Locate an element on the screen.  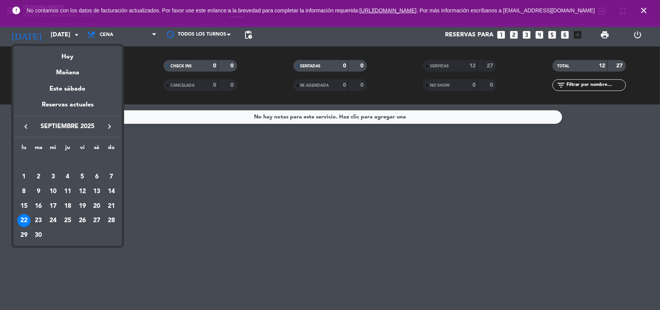
div: Mañana is located at coordinates (68, 70).